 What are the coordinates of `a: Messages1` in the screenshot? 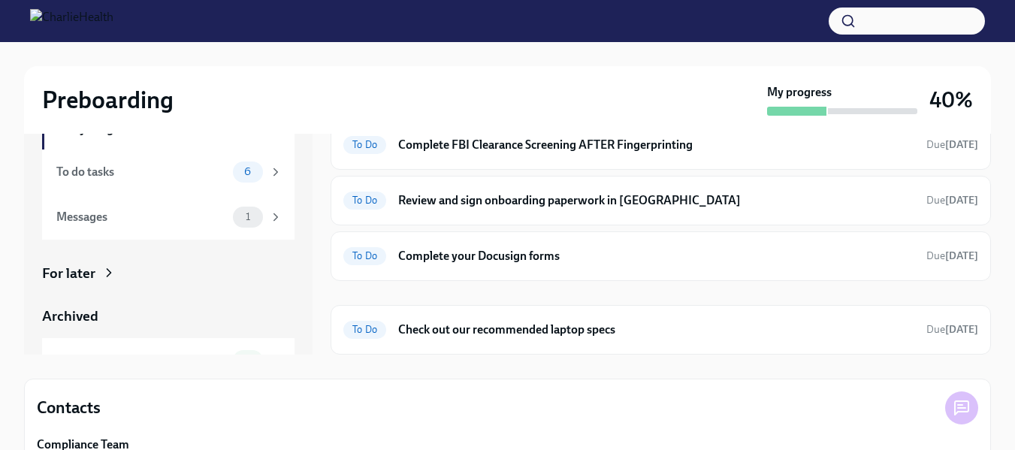 It's located at (168, 217).